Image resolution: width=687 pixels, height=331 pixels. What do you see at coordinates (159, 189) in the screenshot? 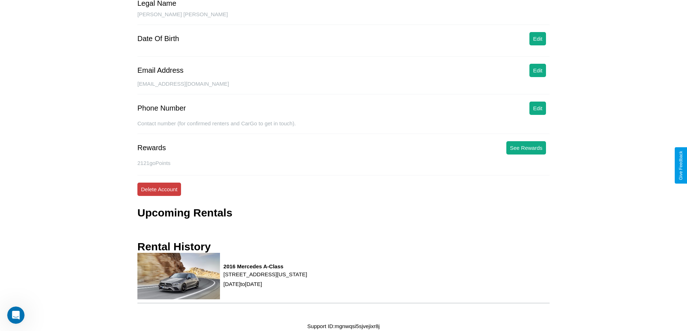
I see `button: Delete Account` at bounding box center [159, 189].